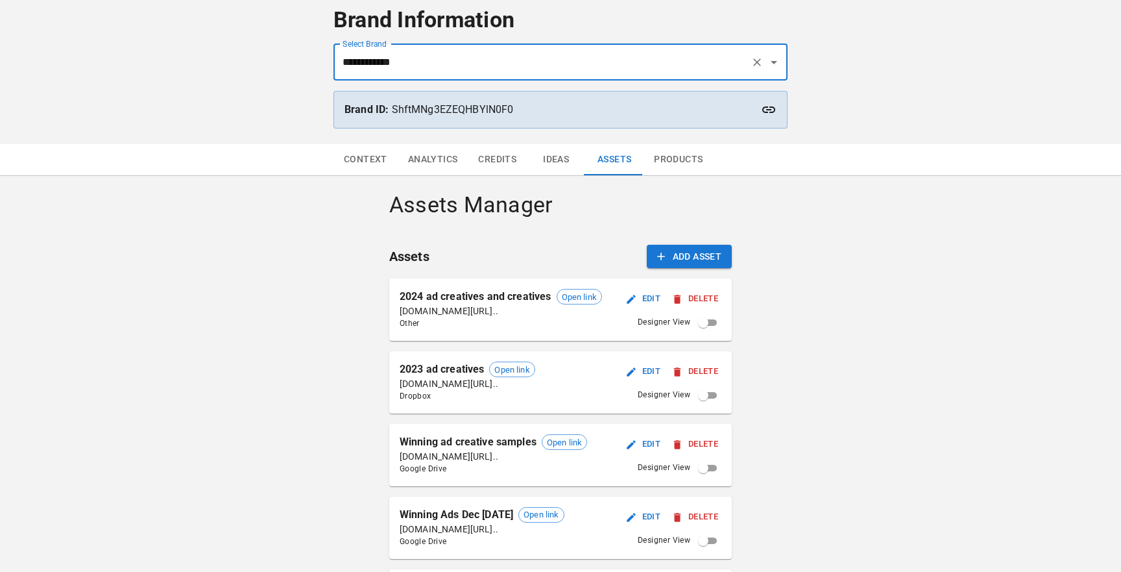  I want to click on button: Credits, so click(497, 160).